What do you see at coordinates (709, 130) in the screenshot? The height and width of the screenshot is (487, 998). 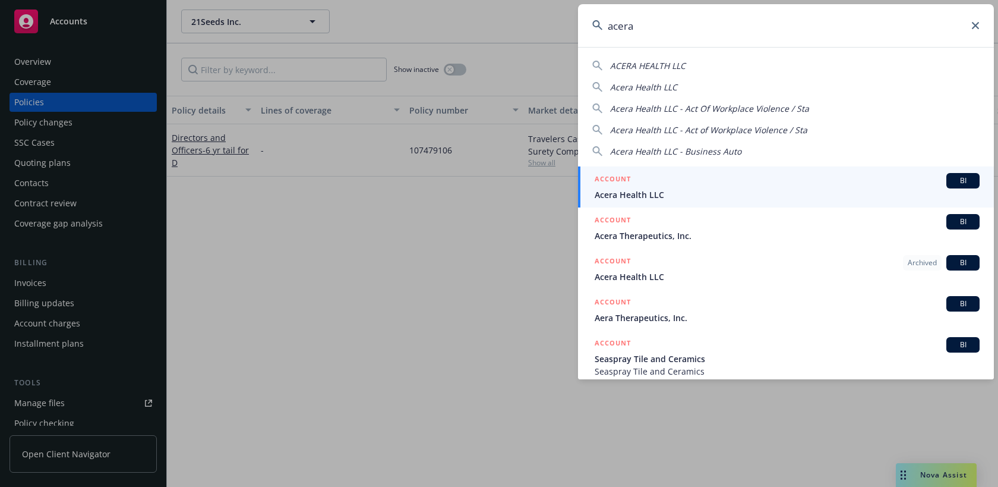 I see `span: Acera Health LLC - Act of Workplace Violence / Sta` at bounding box center [709, 130].